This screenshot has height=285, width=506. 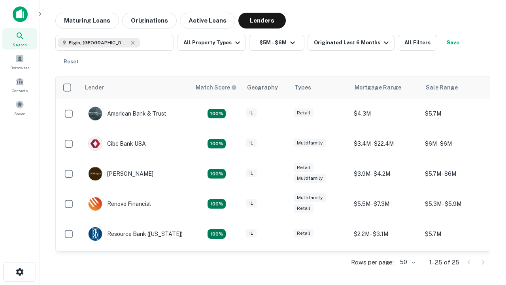 What do you see at coordinates (20, 85) in the screenshot?
I see `a: Contacts` at bounding box center [20, 85].